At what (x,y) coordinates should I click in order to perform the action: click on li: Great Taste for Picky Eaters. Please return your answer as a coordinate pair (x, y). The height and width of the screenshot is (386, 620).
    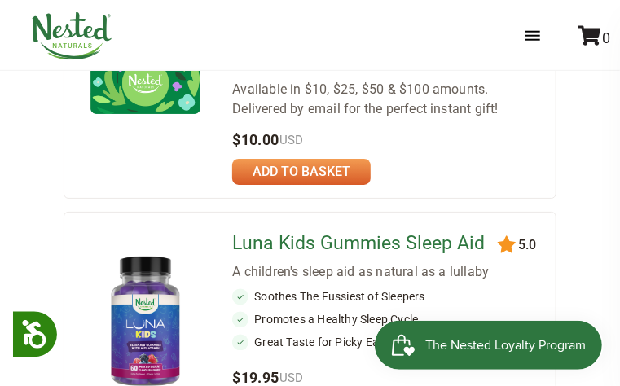
    Looking at the image, I should click on (387, 342).